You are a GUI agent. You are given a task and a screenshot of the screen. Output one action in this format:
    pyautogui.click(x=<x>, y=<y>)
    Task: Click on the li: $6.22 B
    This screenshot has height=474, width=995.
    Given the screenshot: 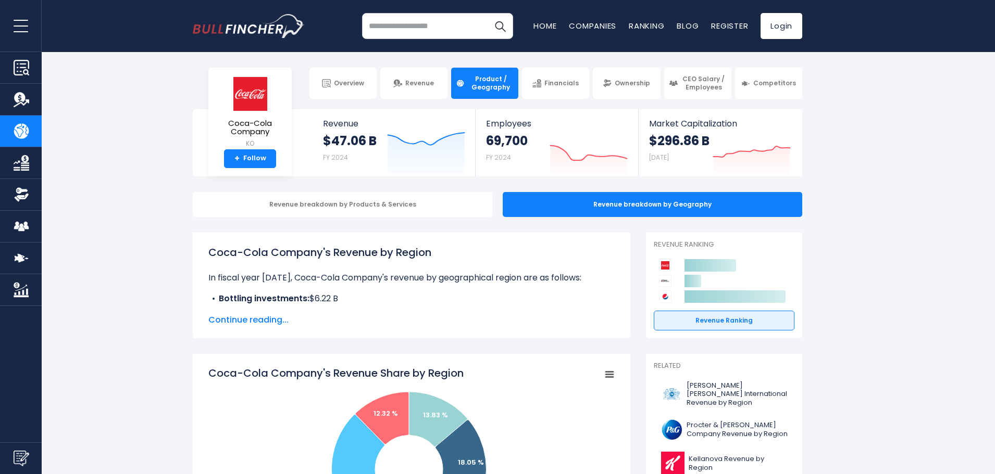 What is the action you would take?
    pyautogui.click(x=411, y=299)
    